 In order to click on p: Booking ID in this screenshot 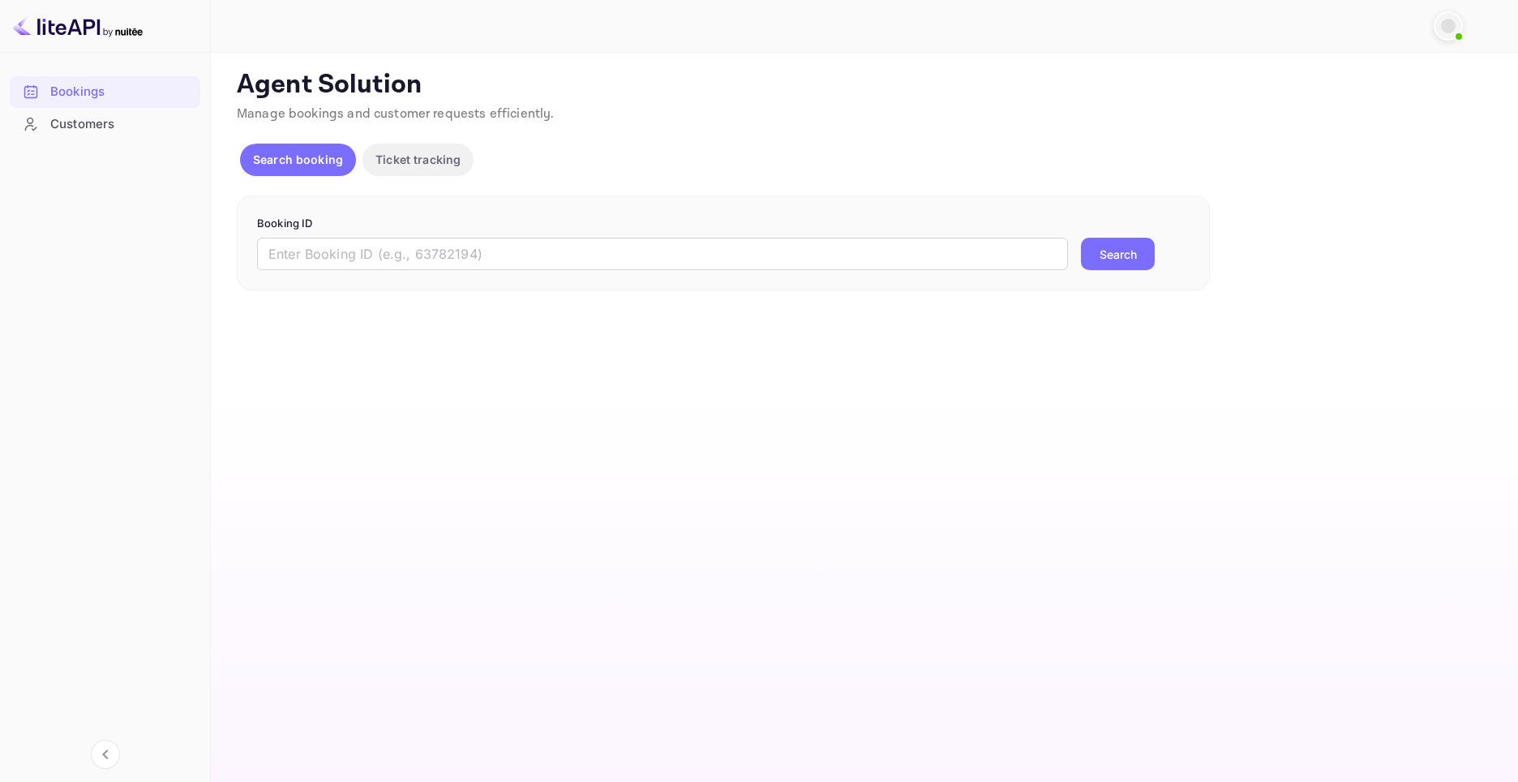, I will do `click(723, 224)`.